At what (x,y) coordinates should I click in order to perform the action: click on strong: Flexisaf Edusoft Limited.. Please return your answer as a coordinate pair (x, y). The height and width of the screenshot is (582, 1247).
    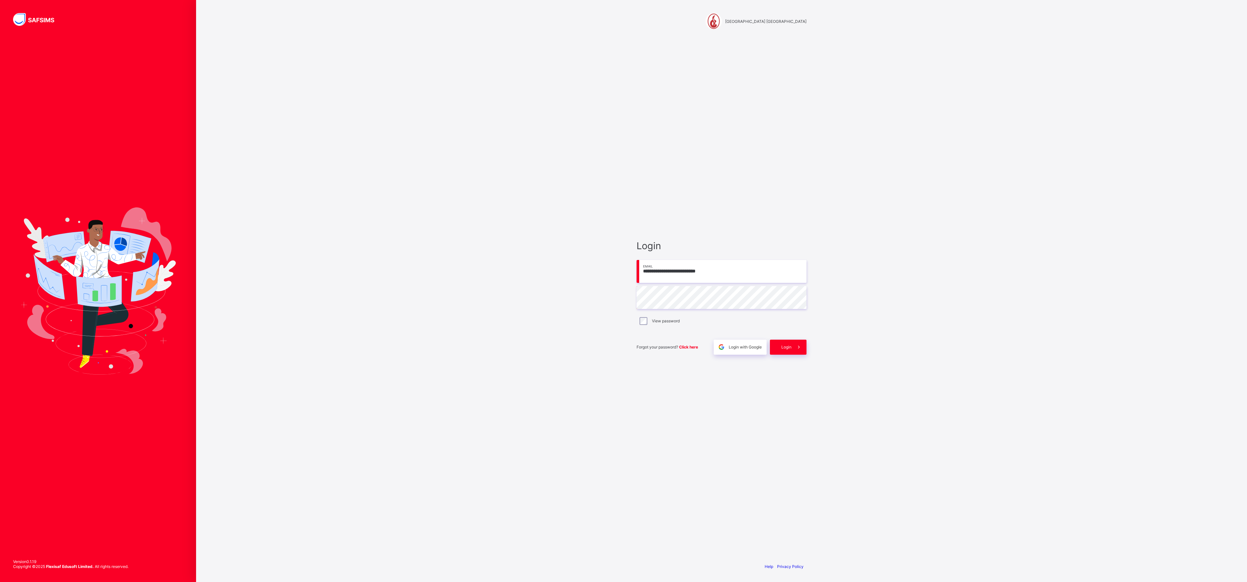
    Looking at the image, I should click on (70, 567).